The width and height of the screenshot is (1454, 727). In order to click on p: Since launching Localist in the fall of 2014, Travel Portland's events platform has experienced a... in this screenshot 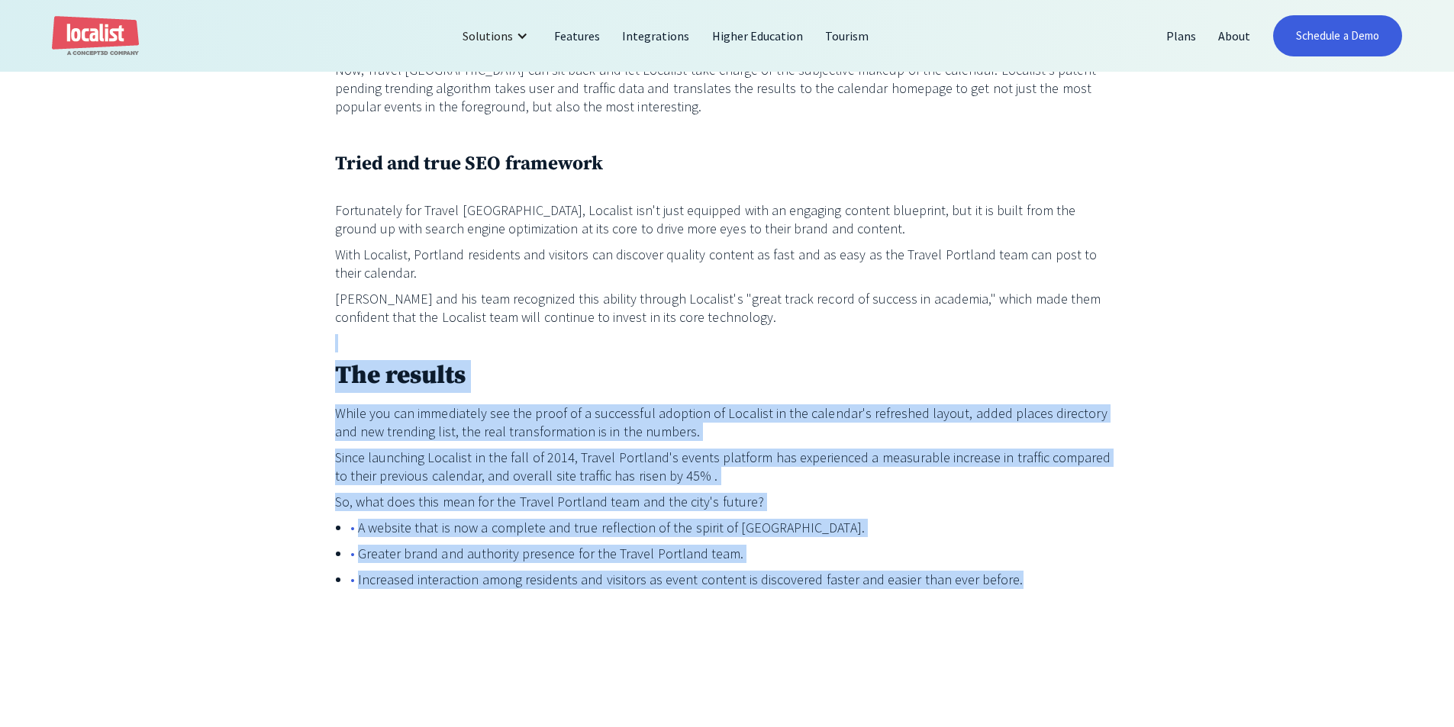, I will do `click(727, 467)`.